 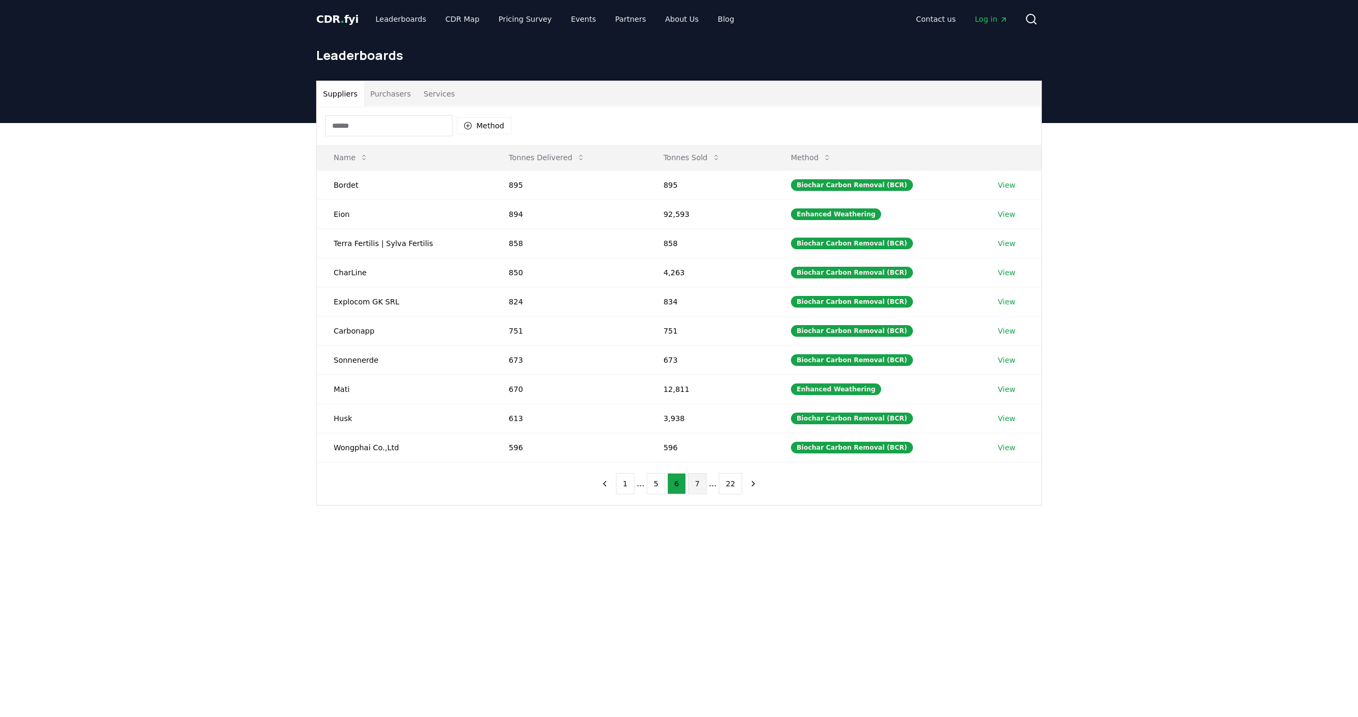 What do you see at coordinates (625, 484) in the screenshot?
I see `button: 1` at bounding box center [625, 484].